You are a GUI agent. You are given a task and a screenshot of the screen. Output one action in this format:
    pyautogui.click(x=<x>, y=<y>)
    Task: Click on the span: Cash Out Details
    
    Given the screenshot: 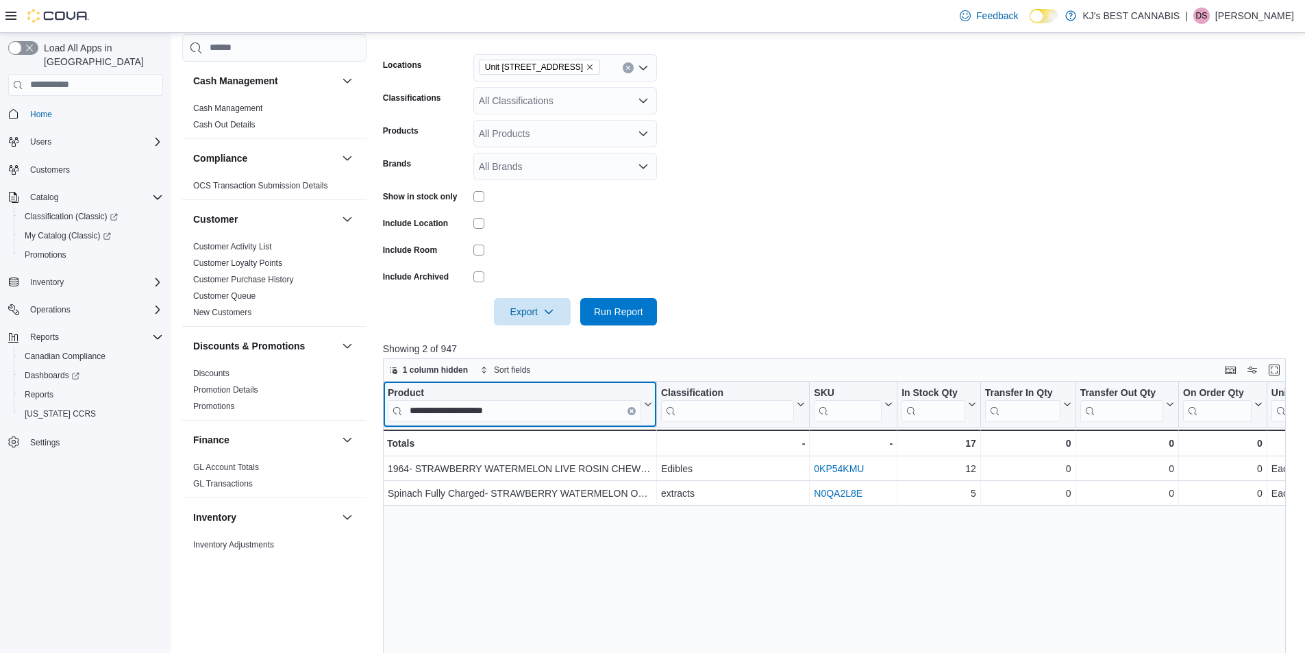 What is the action you would take?
    pyautogui.click(x=224, y=125)
    